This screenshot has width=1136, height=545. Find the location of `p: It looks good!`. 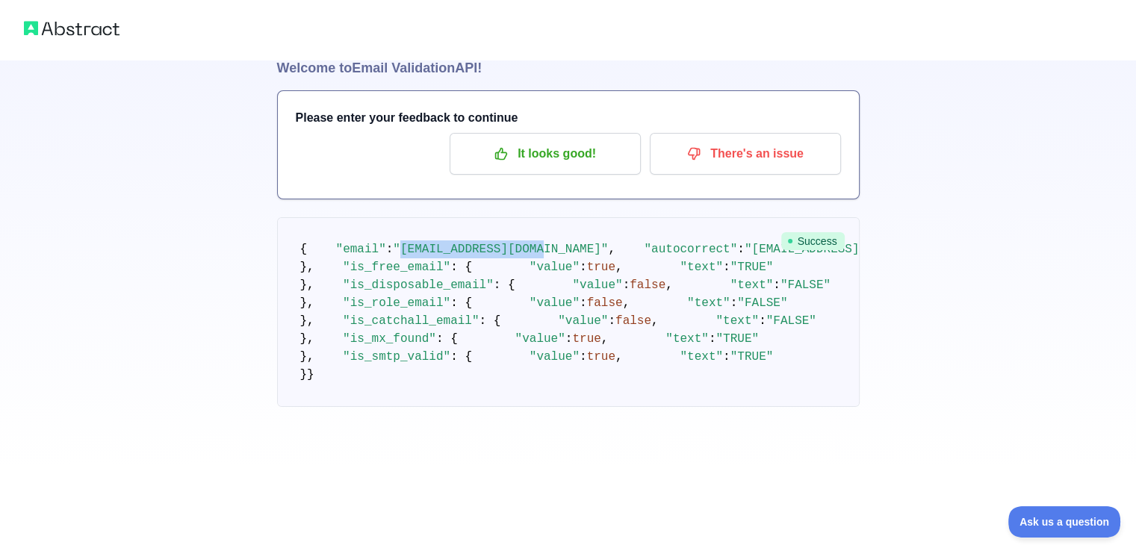

p: It looks good! is located at coordinates (545, 154).